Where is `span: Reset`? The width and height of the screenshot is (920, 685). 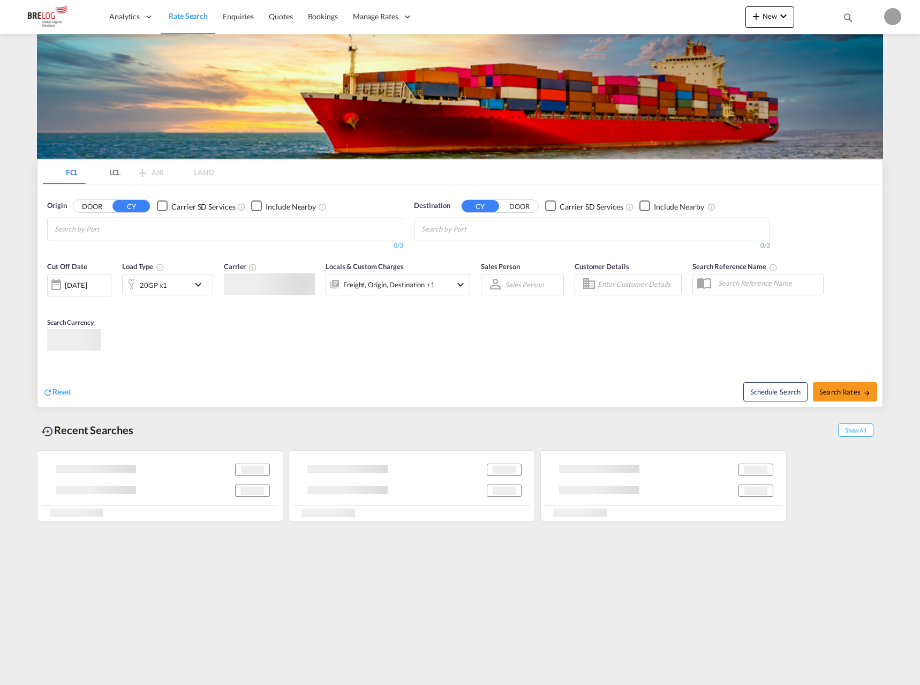 span: Reset is located at coordinates (62, 391).